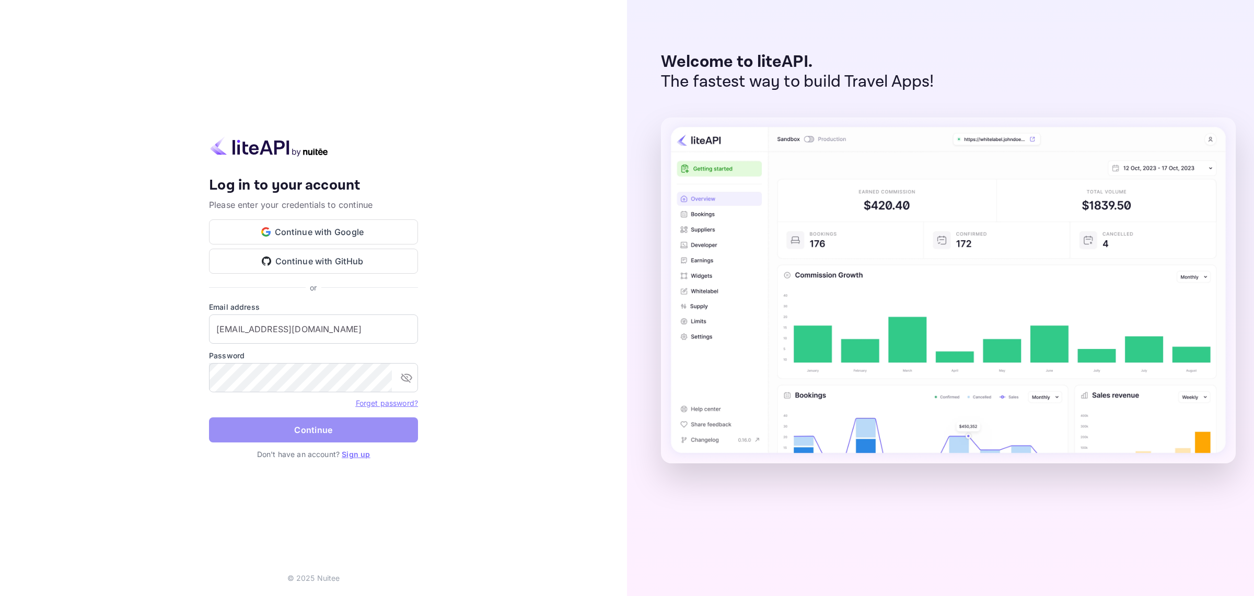 This screenshot has height=596, width=1254. What do you see at coordinates (313, 307) in the screenshot?
I see `label: Email address` at bounding box center [313, 307].